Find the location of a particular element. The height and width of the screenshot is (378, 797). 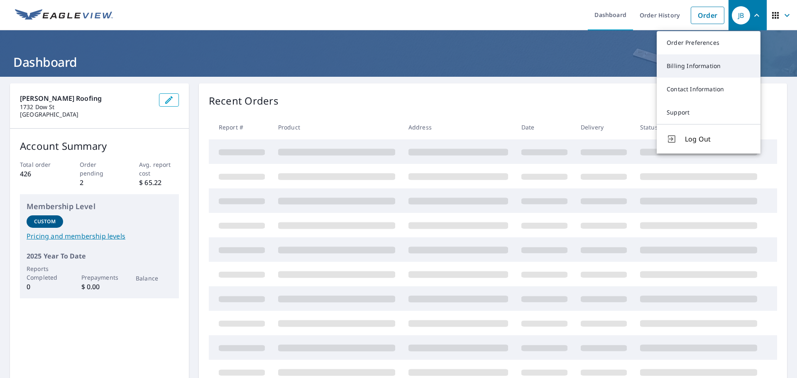

p: $ 65.22 is located at coordinates (159, 183).